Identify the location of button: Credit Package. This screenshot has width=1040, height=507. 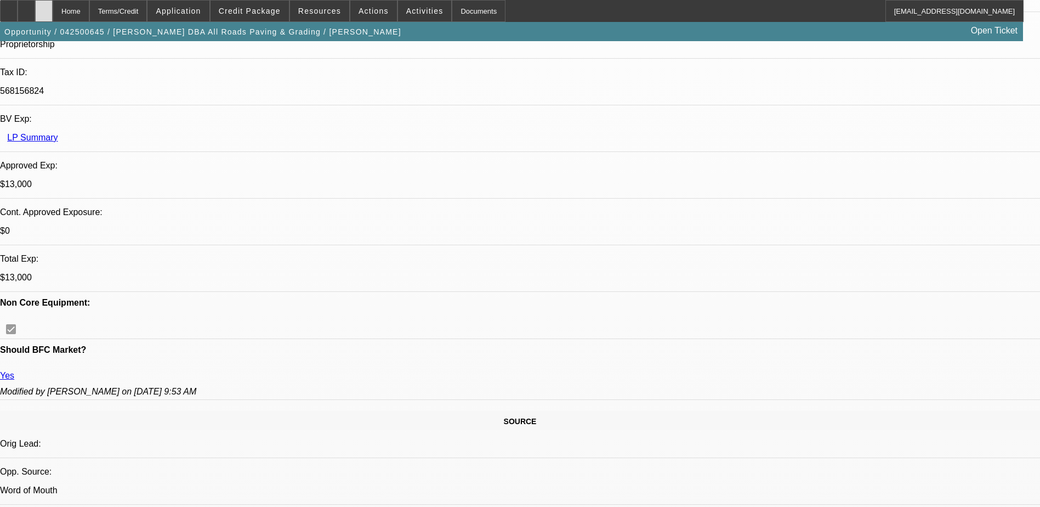
(249, 11).